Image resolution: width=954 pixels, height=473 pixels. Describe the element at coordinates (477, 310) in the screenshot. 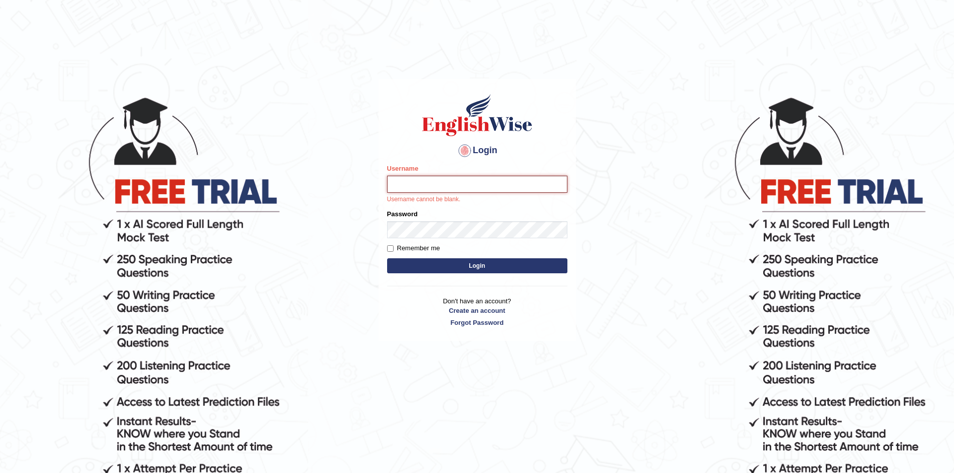

I see `a: Create an account` at that location.